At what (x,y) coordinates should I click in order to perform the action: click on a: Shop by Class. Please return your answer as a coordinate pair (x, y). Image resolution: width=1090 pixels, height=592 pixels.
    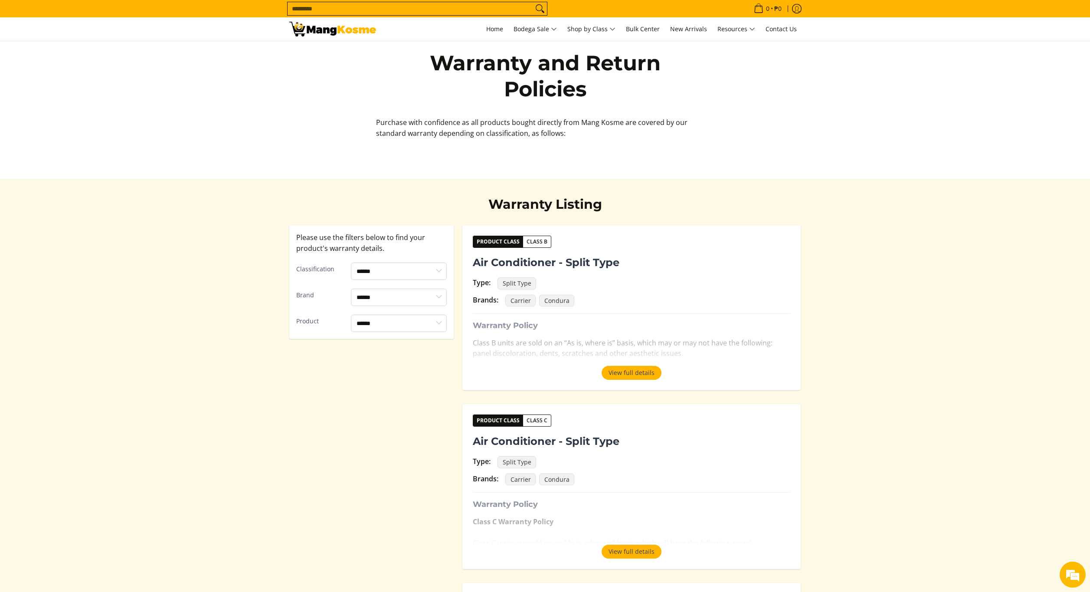
    Looking at the image, I should click on (591, 29).